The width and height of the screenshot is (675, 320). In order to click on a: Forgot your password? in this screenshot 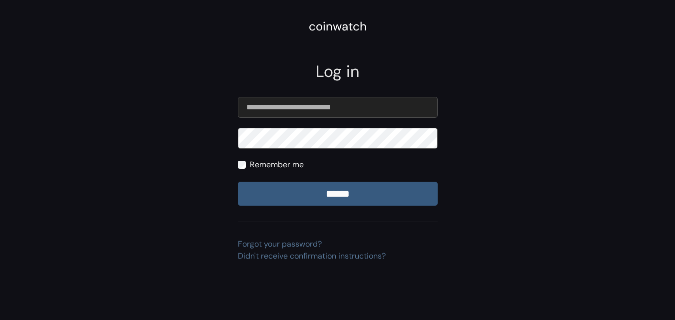, I will do `click(280, 244)`.